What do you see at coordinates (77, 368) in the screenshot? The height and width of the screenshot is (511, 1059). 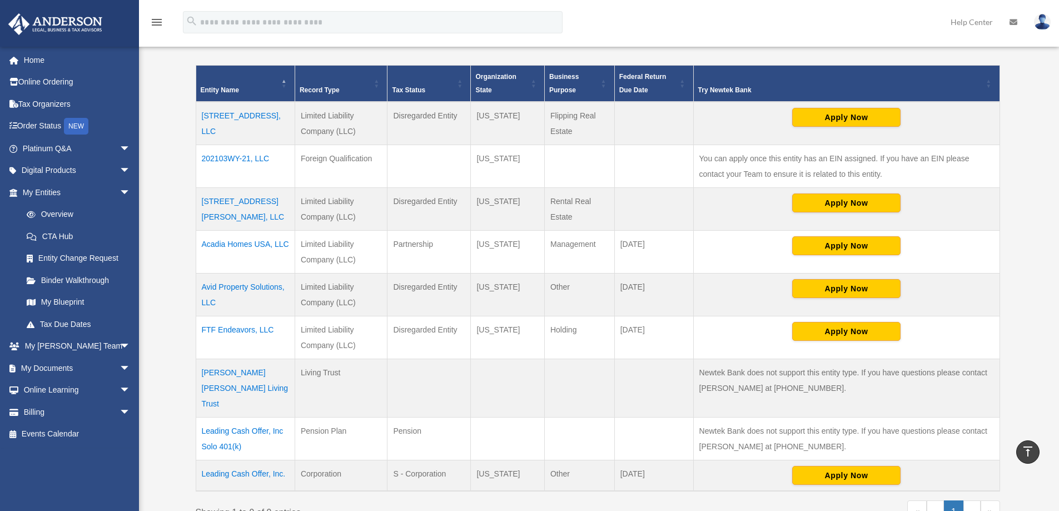 I see `a: My Documentsarrow_drop_down` at bounding box center [77, 368].